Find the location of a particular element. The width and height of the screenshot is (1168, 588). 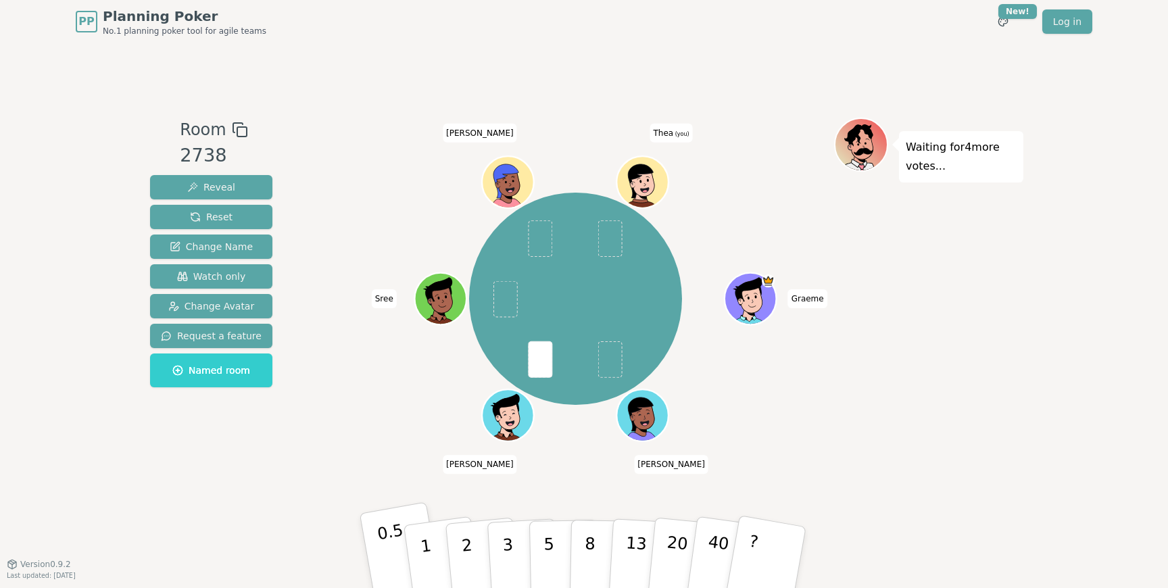

span: Room is located at coordinates (203, 130).